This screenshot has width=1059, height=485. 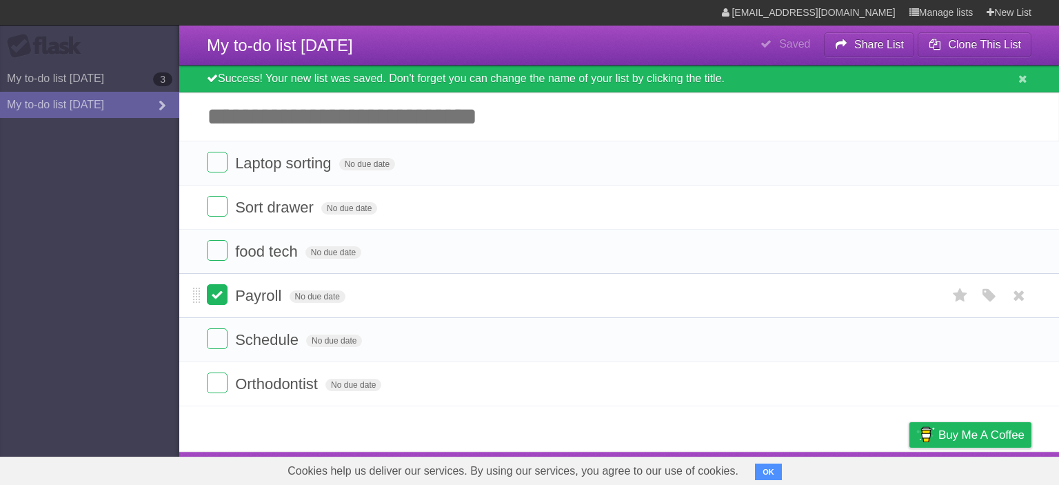 What do you see at coordinates (985, 44) in the screenshot?
I see `b: Clone This List` at bounding box center [985, 44].